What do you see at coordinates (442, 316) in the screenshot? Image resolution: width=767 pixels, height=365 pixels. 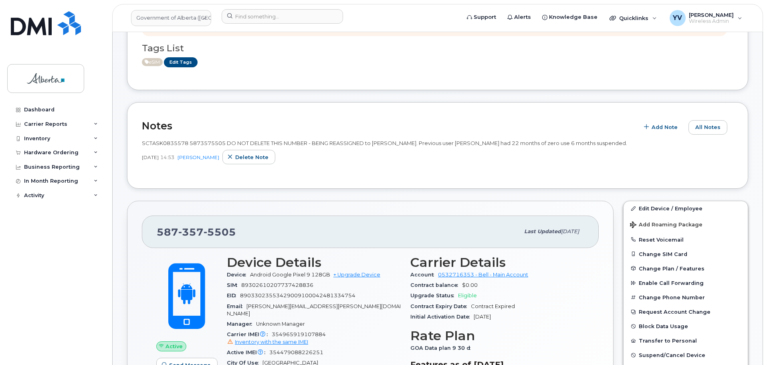 I see `span: Initial Activation Date` at bounding box center [442, 316].